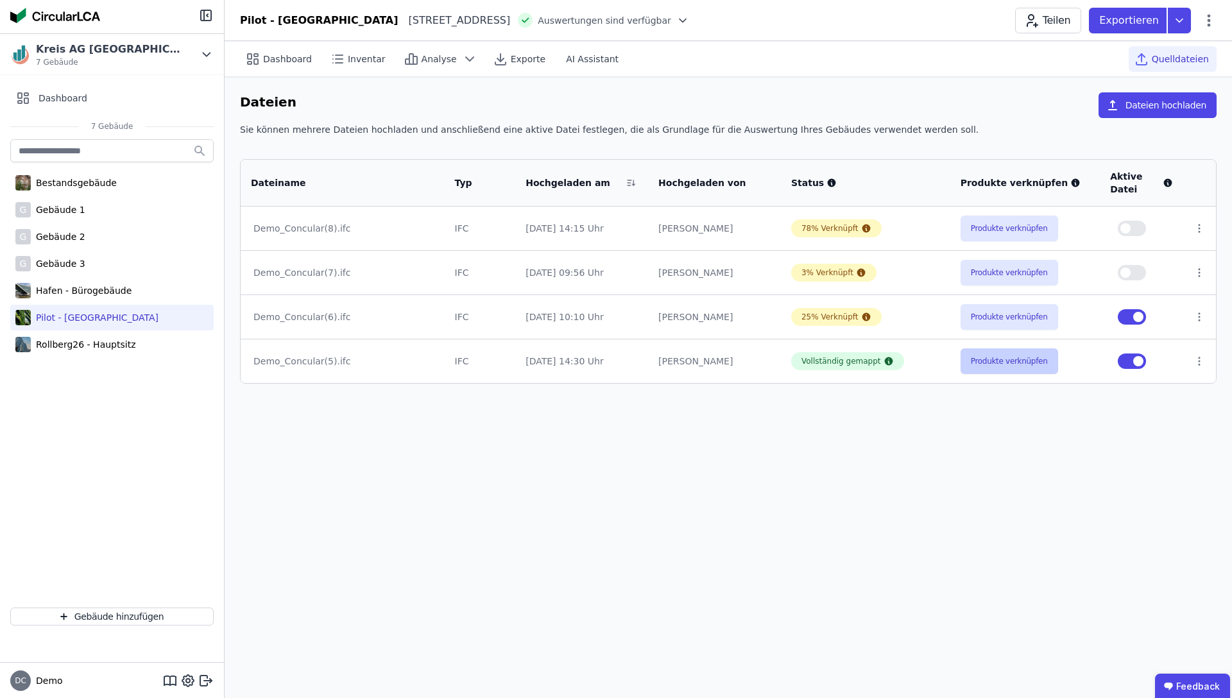  I want to click on button: Dateien hochladen, so click(1157, 105).